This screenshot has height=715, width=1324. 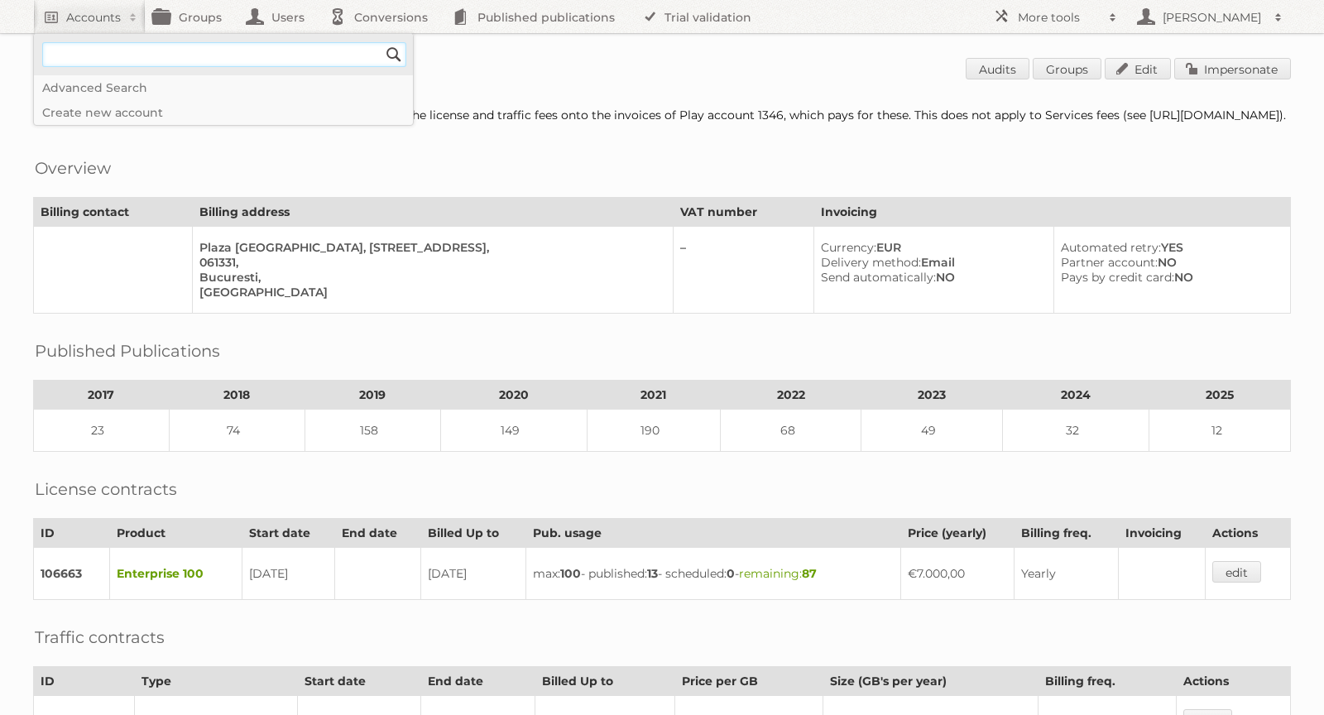 What do you see at coordinates (430, 277) in the screenshot?
I see `div: Bucuresti,` at bounding box center [430, 277].